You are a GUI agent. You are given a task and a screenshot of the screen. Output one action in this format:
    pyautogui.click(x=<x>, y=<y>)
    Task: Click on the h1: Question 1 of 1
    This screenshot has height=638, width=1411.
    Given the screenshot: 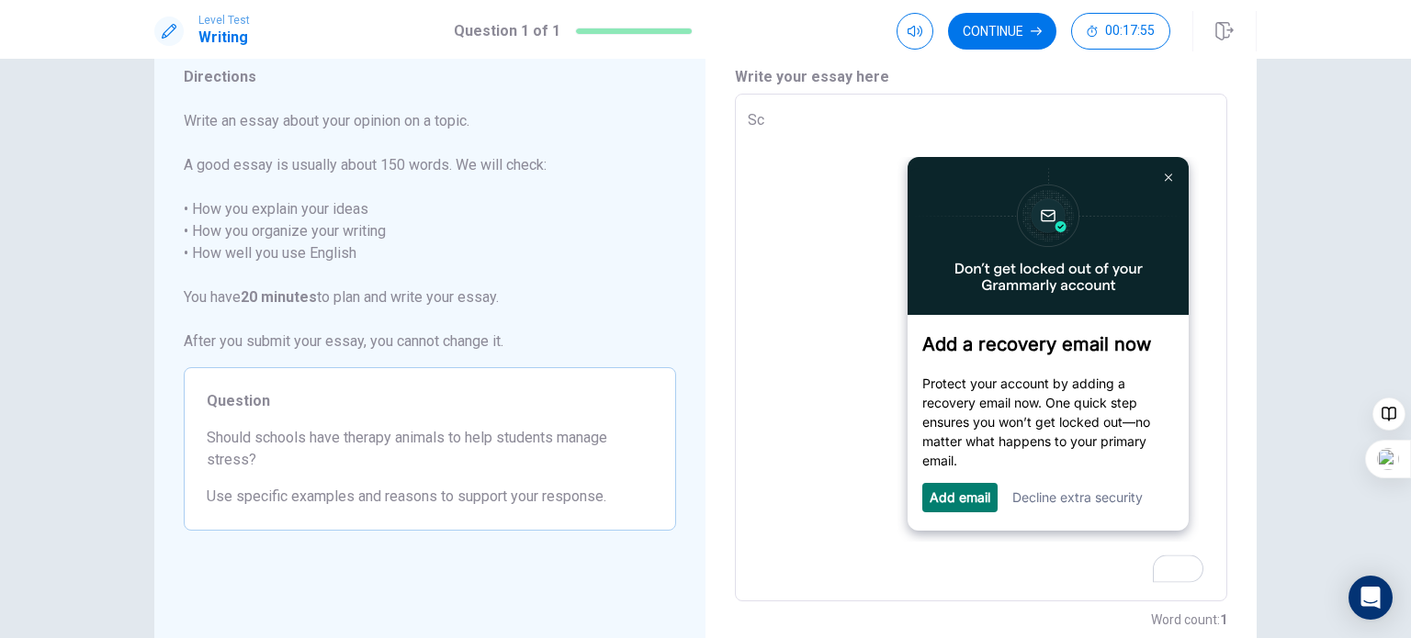 What is the action you would take?
    pyautogui.click(x=507, y=31)
    